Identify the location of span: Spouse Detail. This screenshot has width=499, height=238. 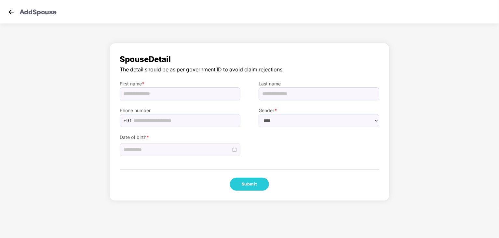
(250, 59).